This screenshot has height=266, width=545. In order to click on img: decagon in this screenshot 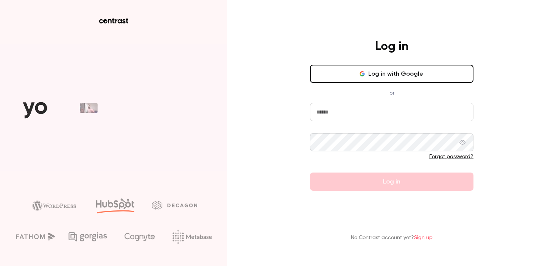, I will do `click(175, 205)`.